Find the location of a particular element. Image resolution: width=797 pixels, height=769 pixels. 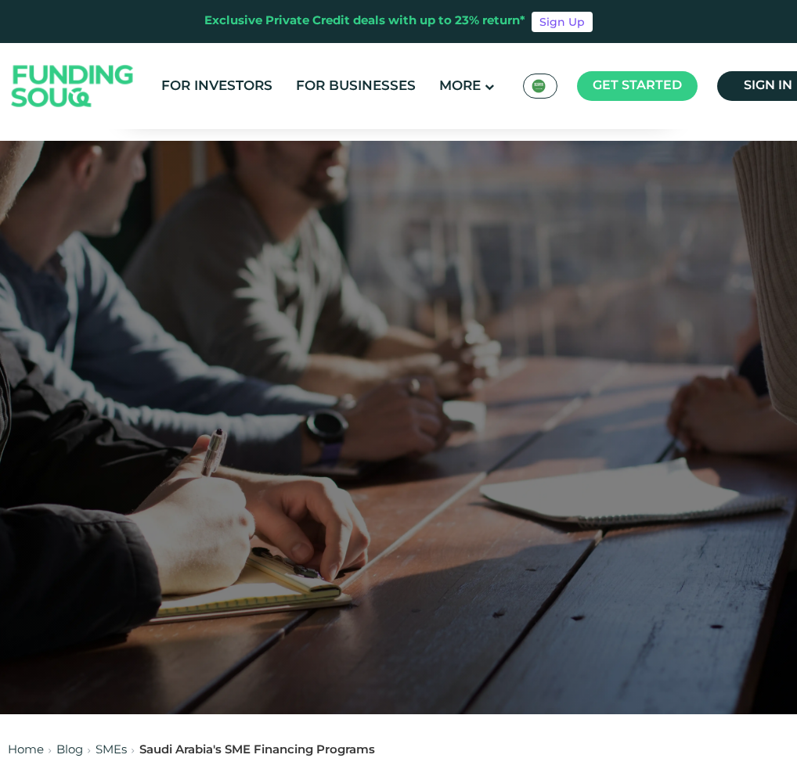

span: More is located at coordinates (459, 86).